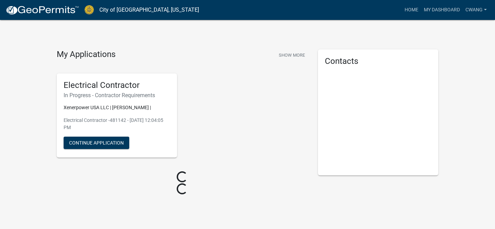 The height and width of the screenshot is (229, 495). I want to click on button: Show More, so click(292, 55).